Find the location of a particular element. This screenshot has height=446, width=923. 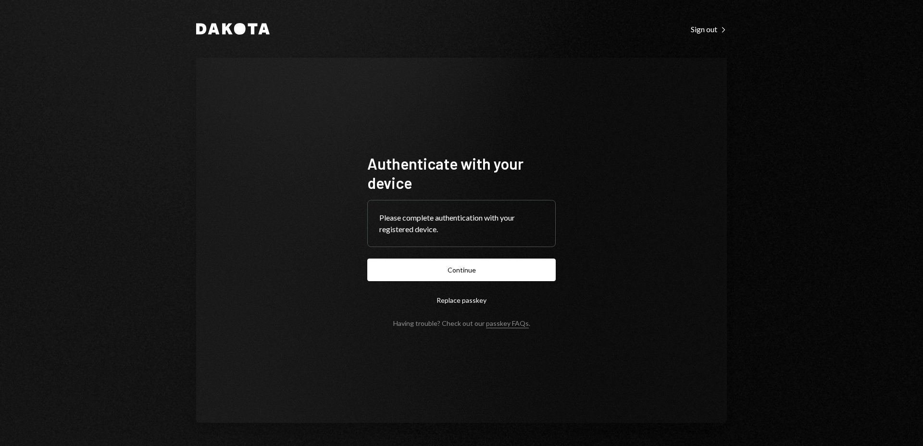

a: Sign out is located at coordinates (708, 29).